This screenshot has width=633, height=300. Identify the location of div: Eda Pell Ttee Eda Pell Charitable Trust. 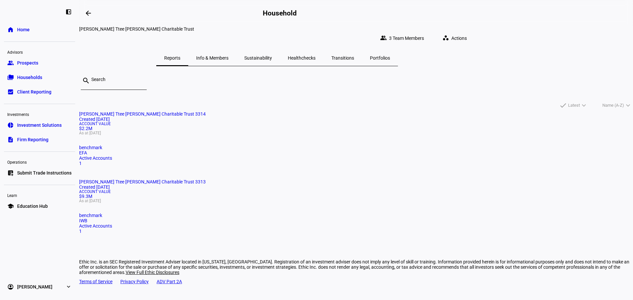
(277, 29).